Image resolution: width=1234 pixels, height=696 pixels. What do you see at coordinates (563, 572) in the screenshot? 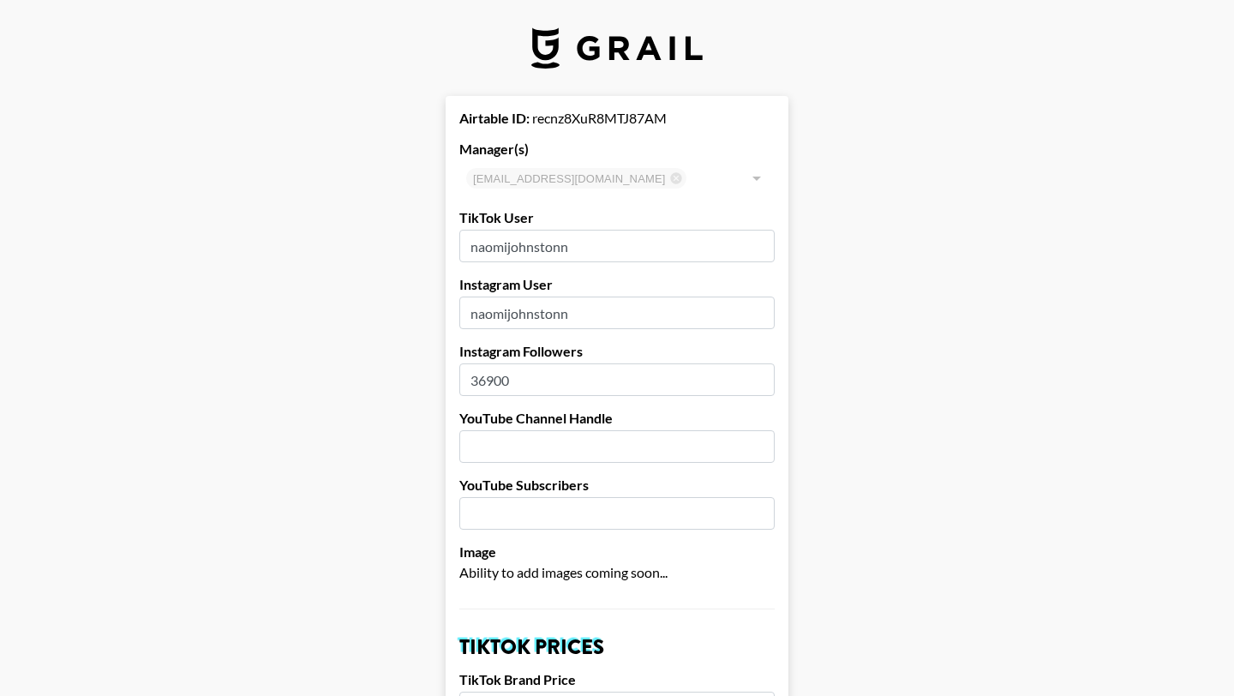
I see `span: Ability to add images coming soon...` at bounding box center [563, 572].